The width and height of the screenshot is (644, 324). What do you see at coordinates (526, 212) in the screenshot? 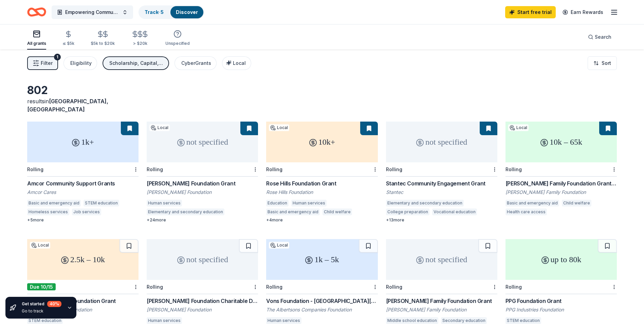
I see `div: Health care access` at bounding box center [526, 212].